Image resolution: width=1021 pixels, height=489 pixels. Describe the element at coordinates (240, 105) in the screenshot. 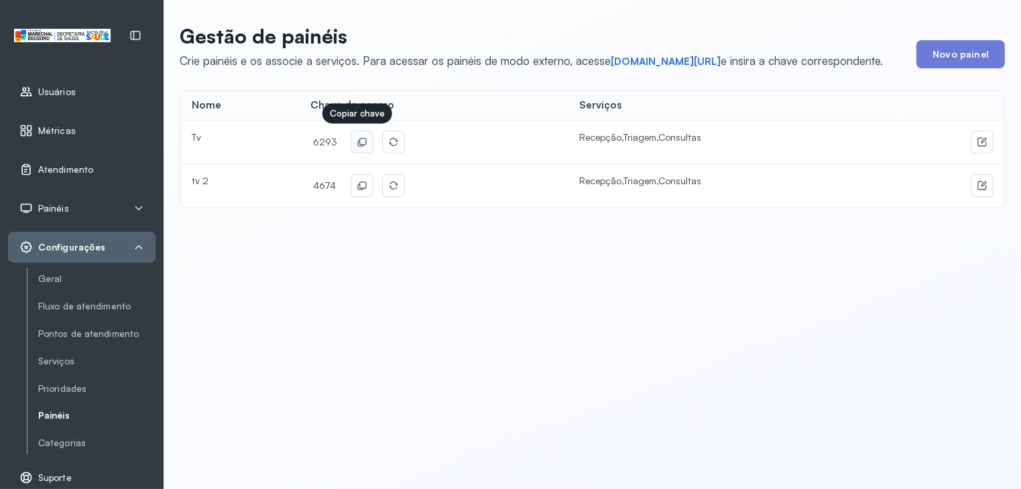

I see `div: Nome` at that location.